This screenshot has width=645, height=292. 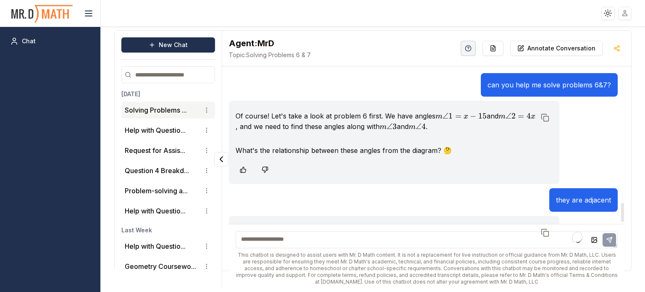 What do you see at coordinates (156, 191) in the screenshot?
I see `button: Problem-solving a...` at bounding box center [156, 191].